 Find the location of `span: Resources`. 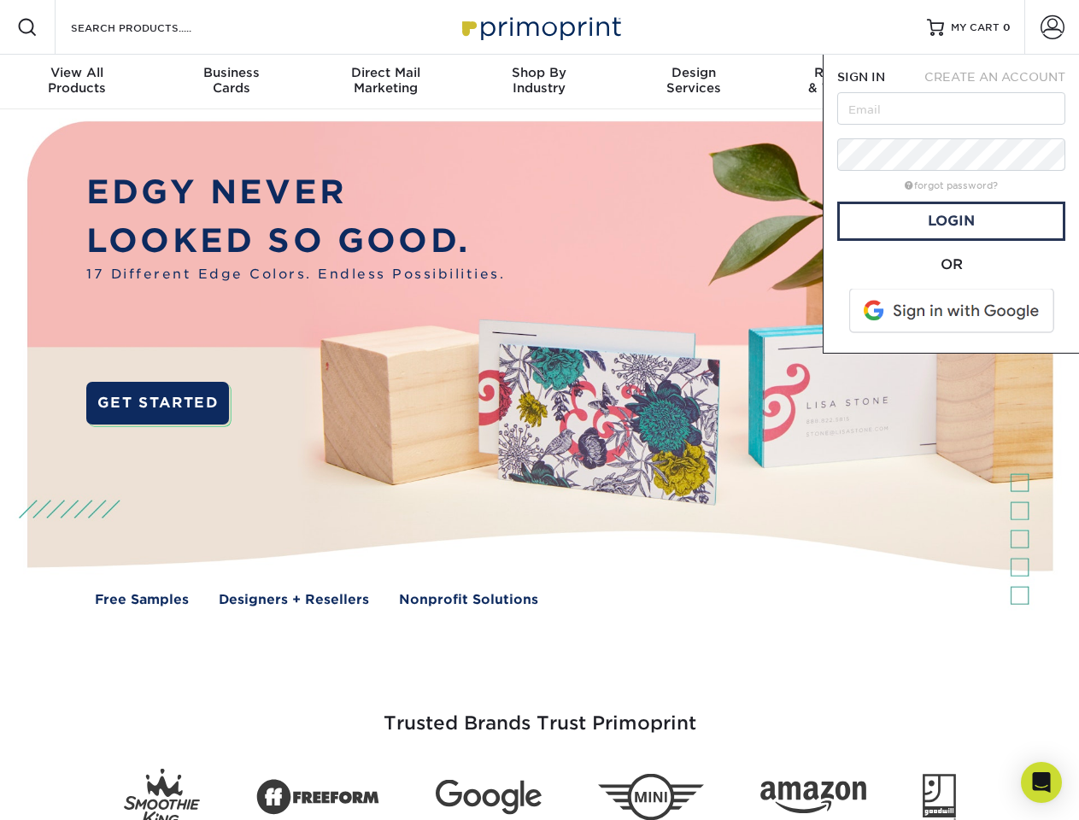

span: Resources is located at coordinates (848, 73).